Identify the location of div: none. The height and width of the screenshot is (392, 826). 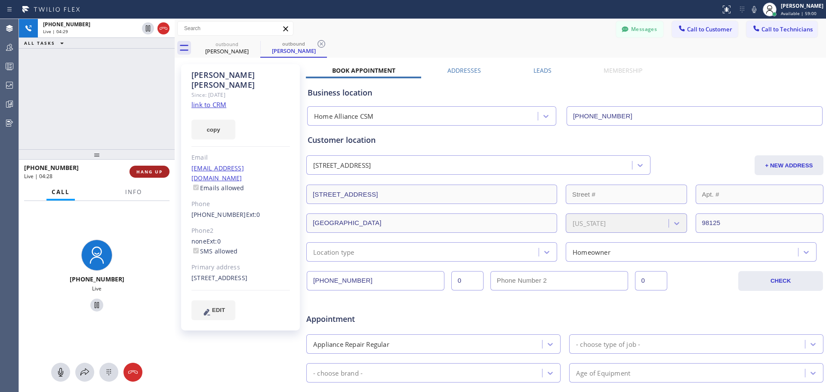
(241, 247).